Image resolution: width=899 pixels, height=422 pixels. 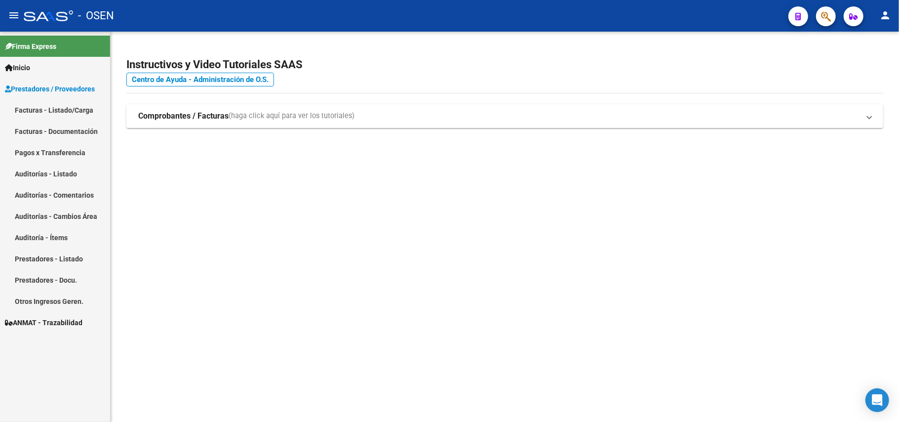 What do you see at coordinates (31, 46) in the screenshot?
I see `span: Firma Express` at bounding box center [31, 46].